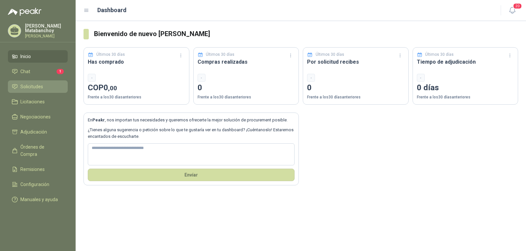 This screenshot has width=526, height=251. I want to click on a: Inicio, so click(38, 56).